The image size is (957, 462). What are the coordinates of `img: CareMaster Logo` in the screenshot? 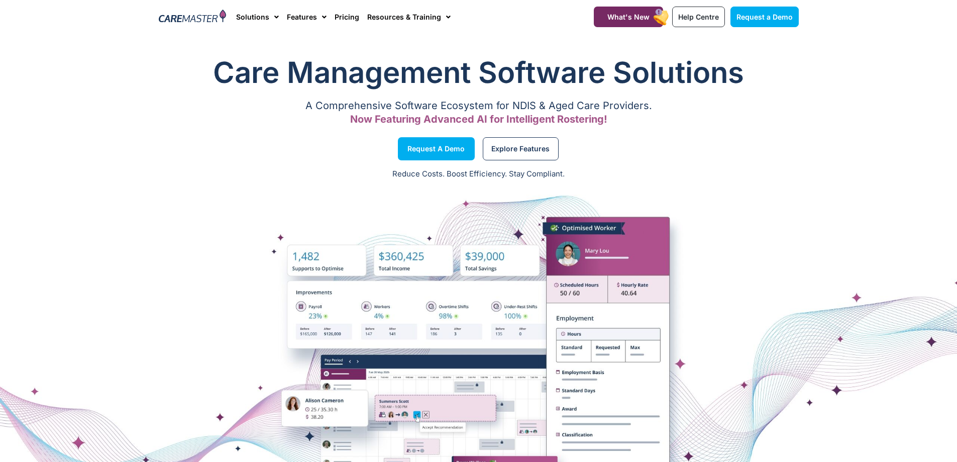 It's located at (192, 17).